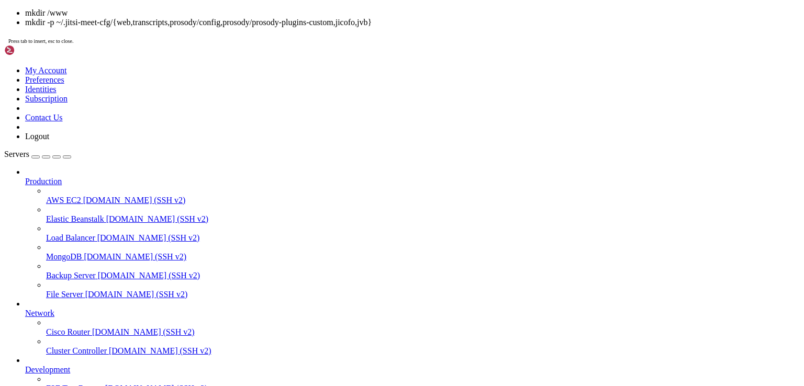 The height and width of the screenshot is (386, 804). Describe the element at coordinates (130, 17) in the screenshot. I see `span: 存` at that location.